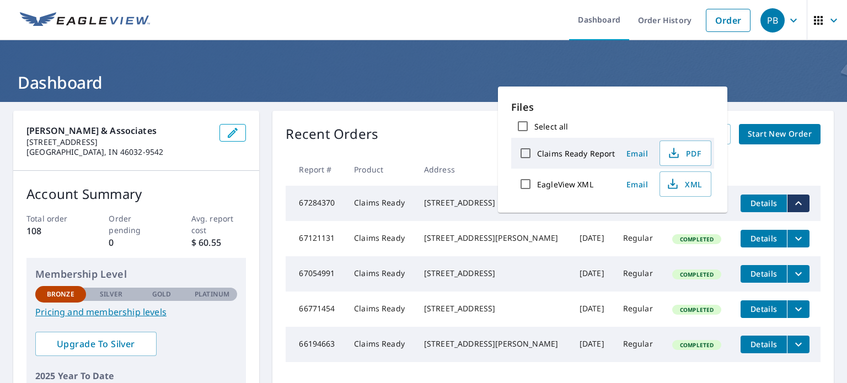 The height and width of the screenshot is (383, 847). What do you see at coordinates (136, 243) in the screenshot?
I see `p: 0` at bounding box center [136, 243].